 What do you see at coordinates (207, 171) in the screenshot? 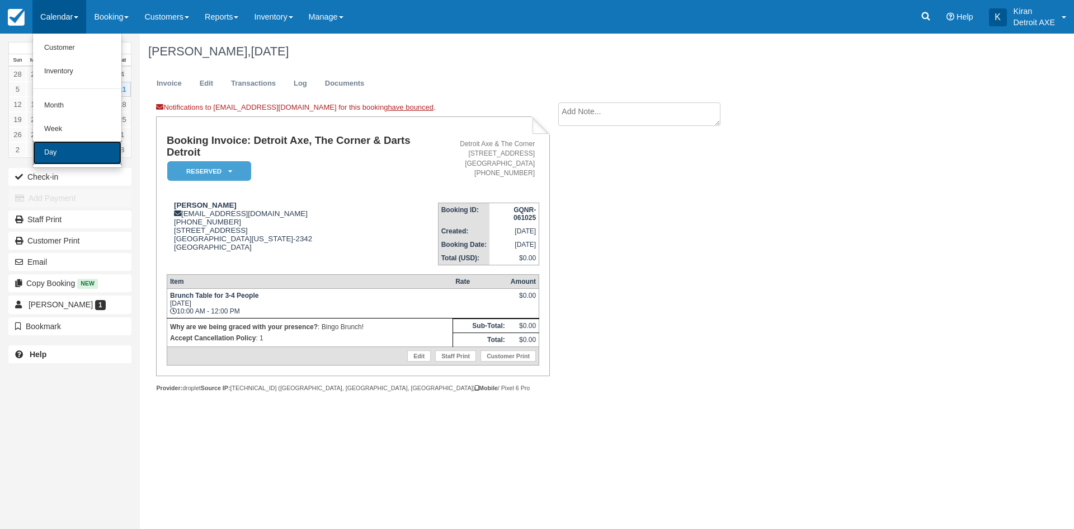
I see `a: Reserved` at bounding box center [207, 171].